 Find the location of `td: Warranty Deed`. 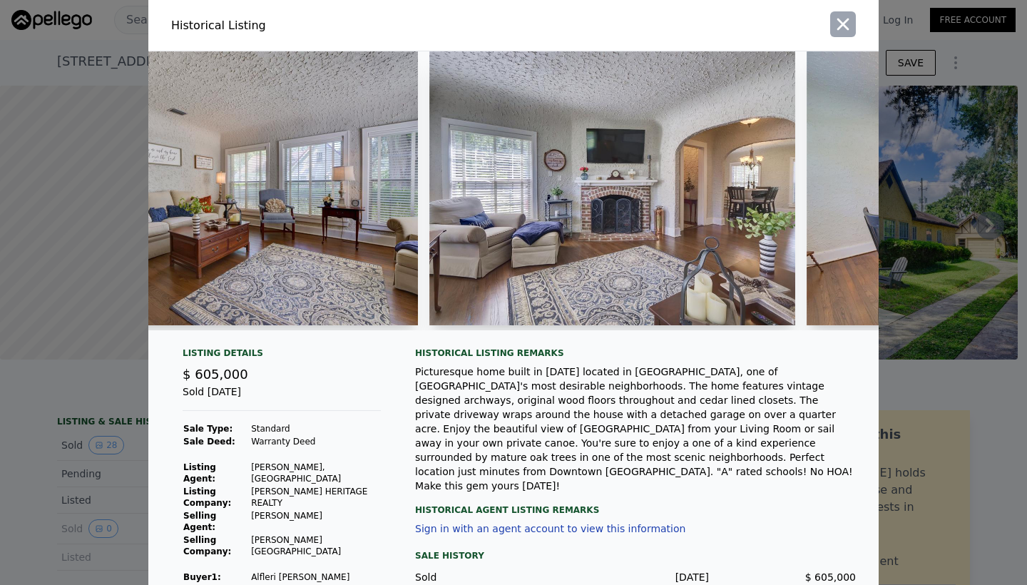

td: Warranty Deed is located at coordinates (315, 442).